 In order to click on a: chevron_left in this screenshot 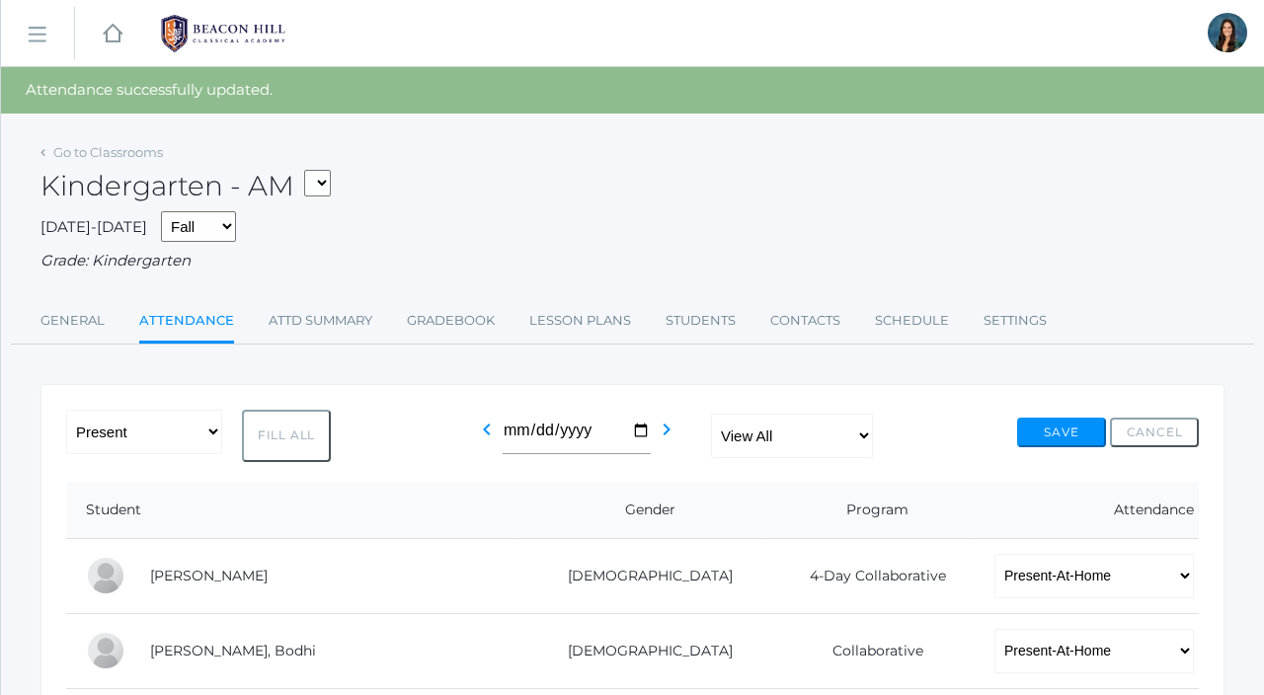, I will do `click(487, 436)`.